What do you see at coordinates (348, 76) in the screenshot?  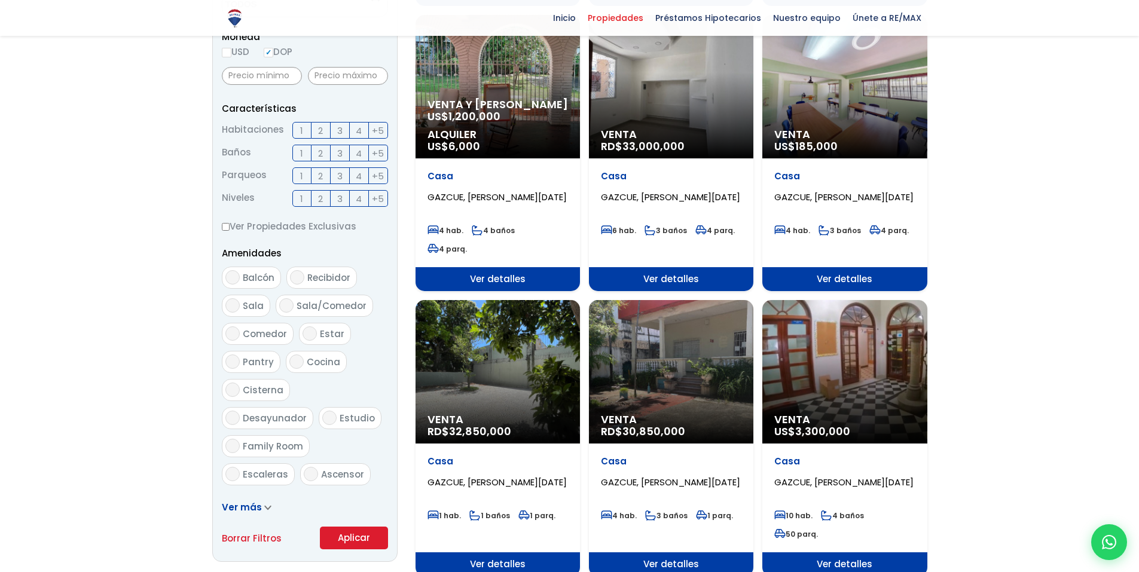 I see `input: Precio máximo` at bounding box center [348, 76].